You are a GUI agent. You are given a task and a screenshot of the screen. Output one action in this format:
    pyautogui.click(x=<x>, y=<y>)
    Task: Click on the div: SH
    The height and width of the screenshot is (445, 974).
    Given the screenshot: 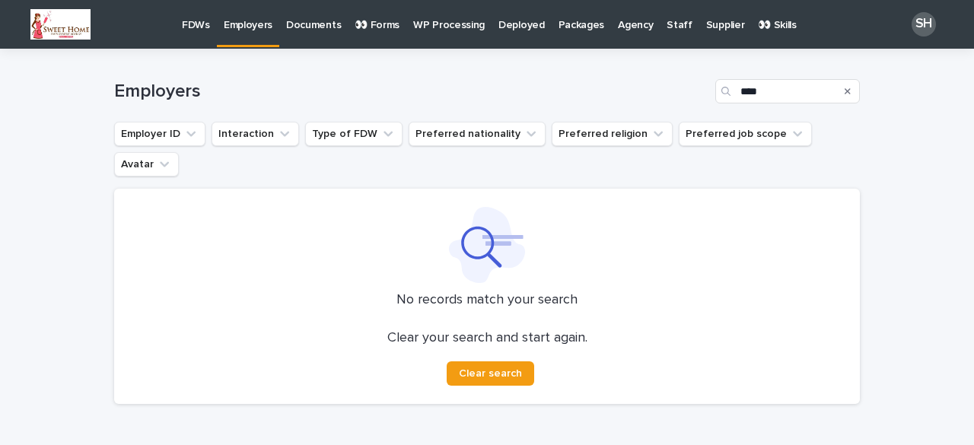 What is the action you would take?
    pyautogui.click(x=924, y=24)
    